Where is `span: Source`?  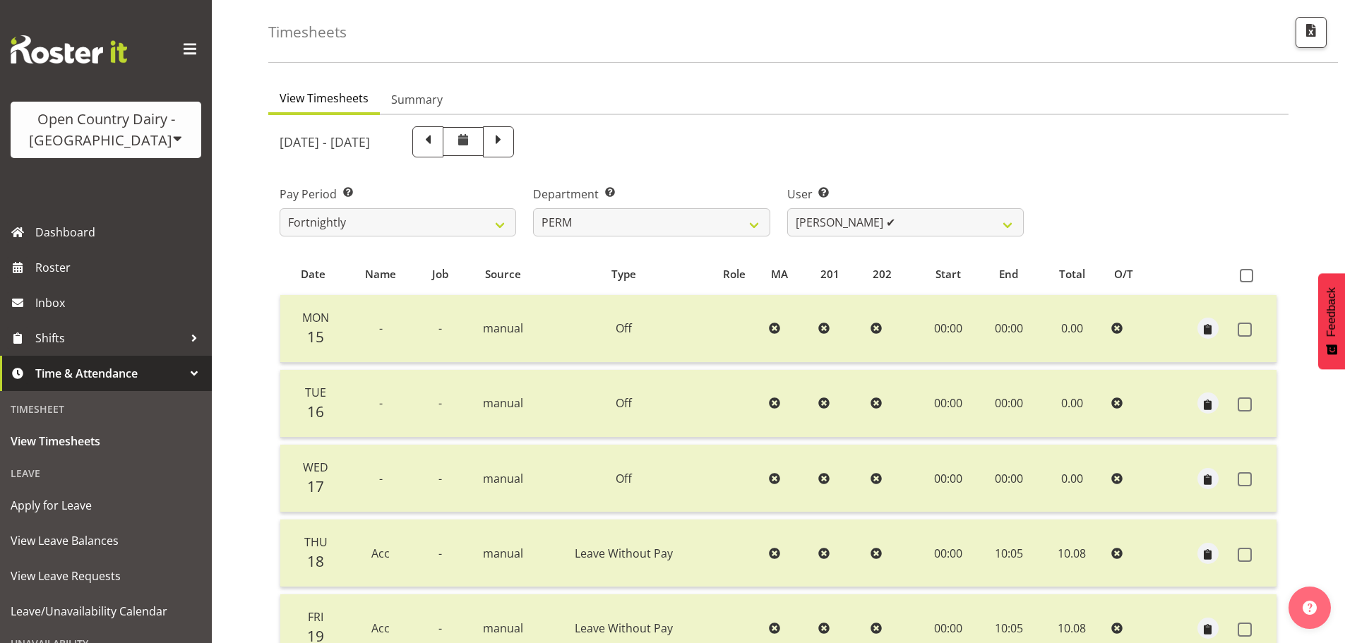
span: Source is located at coordinates (503, 274).